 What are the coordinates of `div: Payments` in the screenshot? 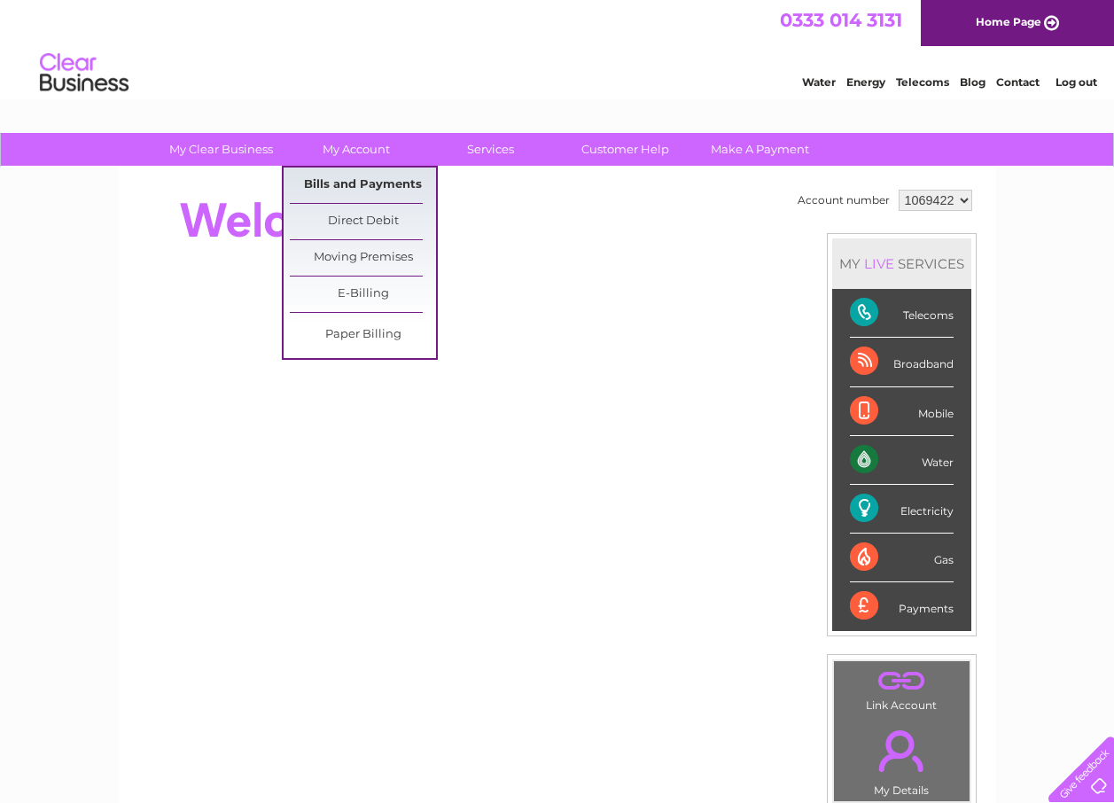 It's located at (902, 606).